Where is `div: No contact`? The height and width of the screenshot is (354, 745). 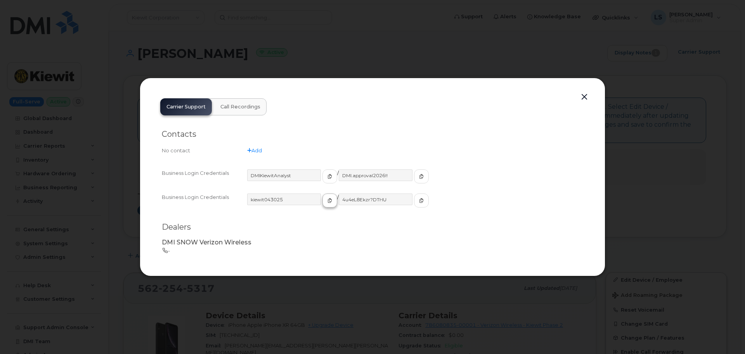 div: No contact is located at coordinates (205, 150).